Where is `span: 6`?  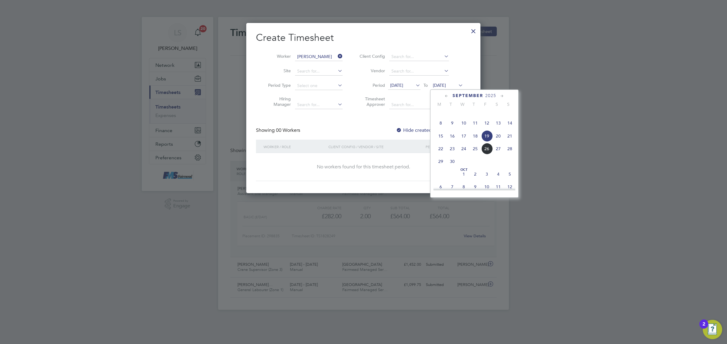
span: 6 is located at coordinates (440, 187).